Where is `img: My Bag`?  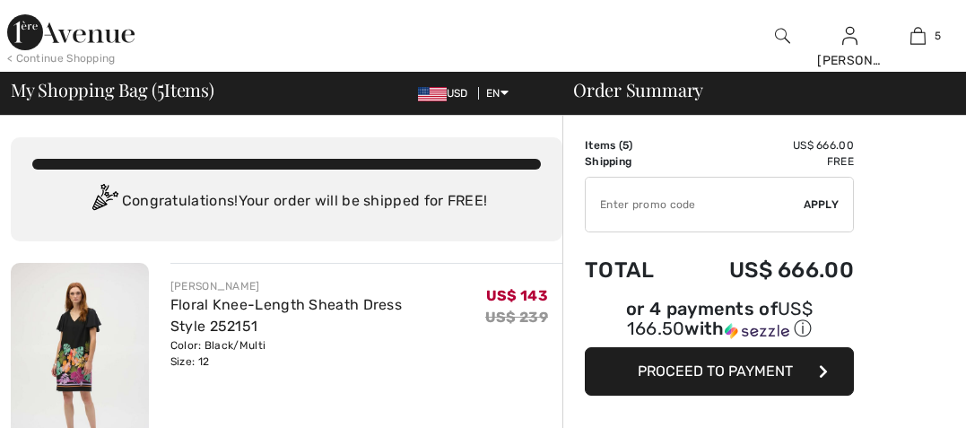
img: My Bag is located at coordinates (918, 36).